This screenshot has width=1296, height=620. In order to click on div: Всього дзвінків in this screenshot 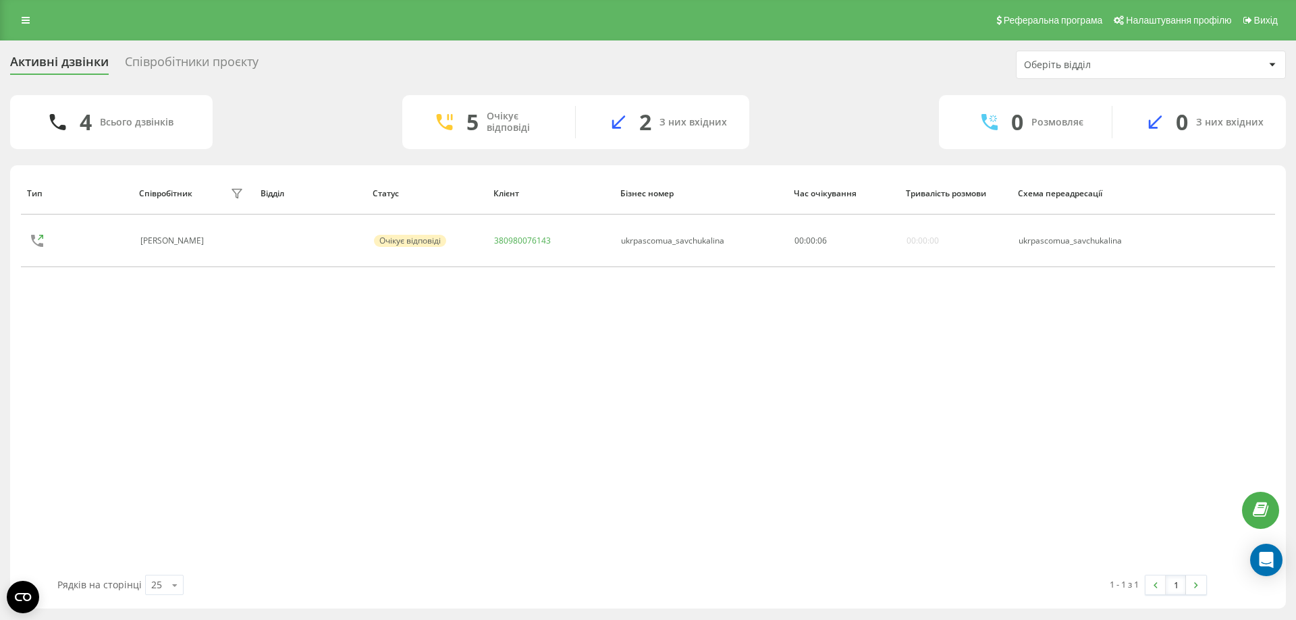, I will do `click(136, 122)`.